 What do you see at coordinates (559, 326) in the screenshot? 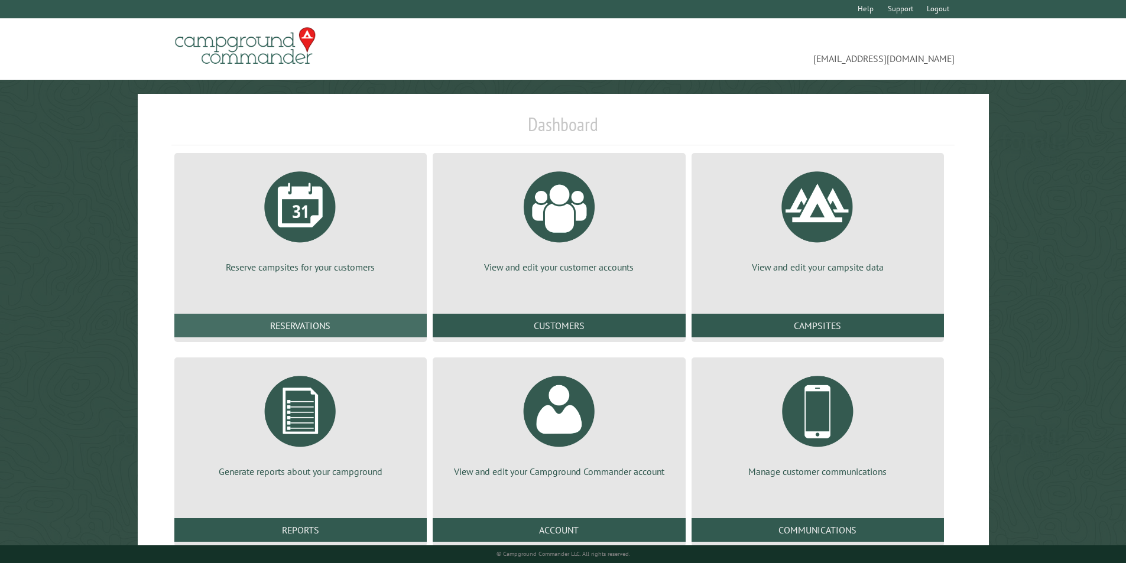
I see `a: Customers` at bounding box center [559, 326].